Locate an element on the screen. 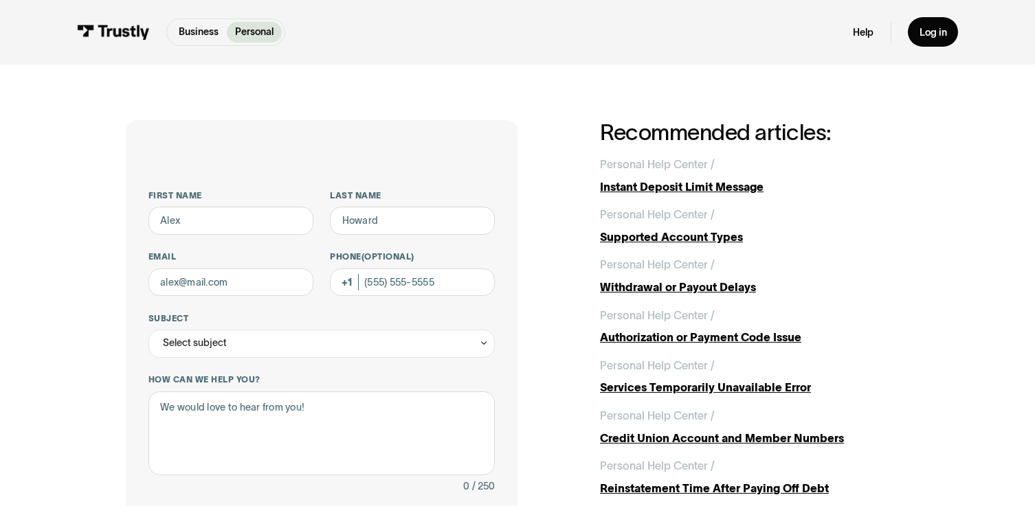 Image resolution: width=1035 pixels, height=506 pixels. label: Email is located at coordinates (231, 257).